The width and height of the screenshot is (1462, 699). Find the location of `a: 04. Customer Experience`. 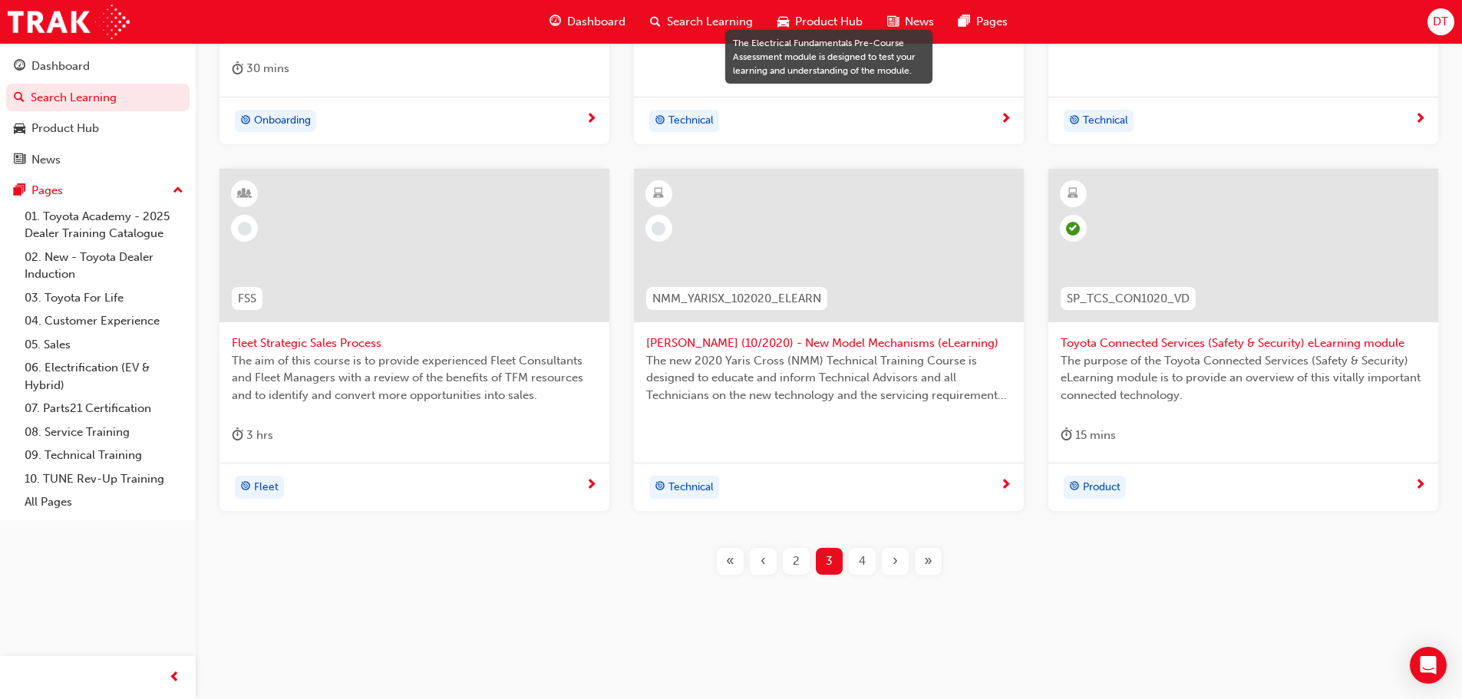

a: 04. Customer Experience is located at coordinates (104, 321).